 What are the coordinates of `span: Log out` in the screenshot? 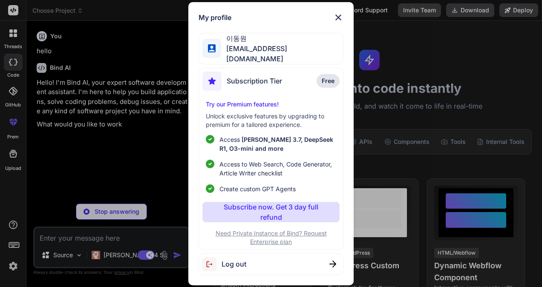 It's located at (234, 264).